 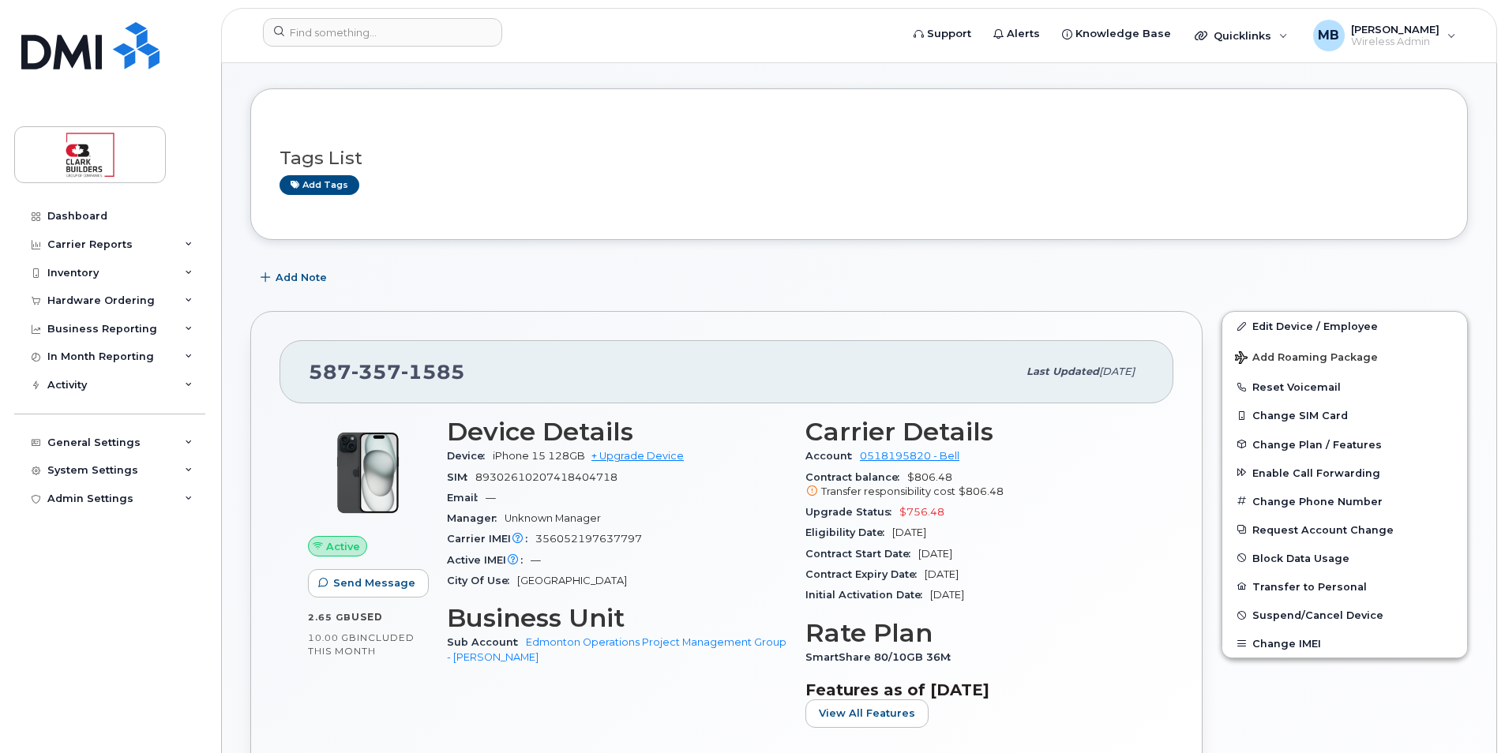 I want to click on span: Enable Call Forwarding, so click(x=1317, y=472).